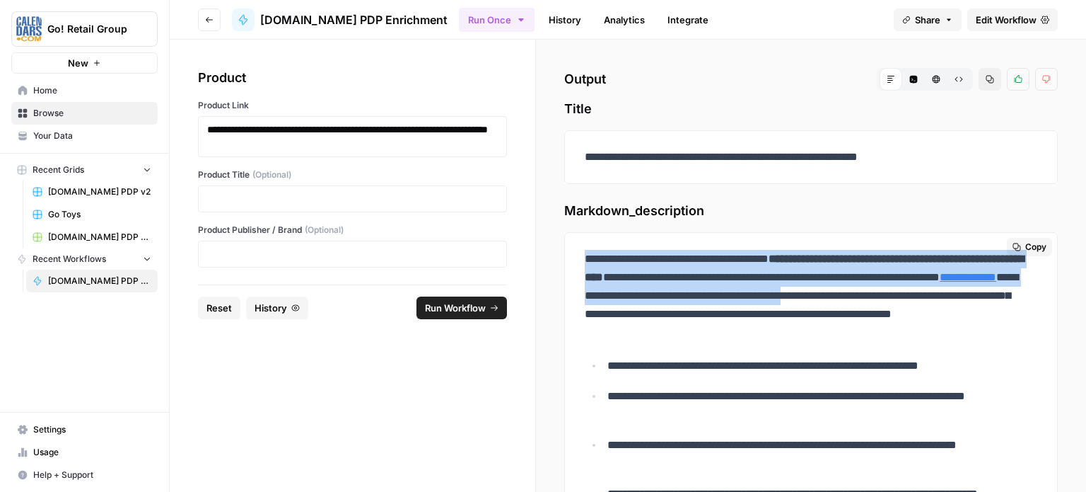 Image resolution: width=1086 pixels, height=492 pixels. Describe the element at coordinates (1013, 20) in the screenshot. I see `a: Edit Workflow` at that location.